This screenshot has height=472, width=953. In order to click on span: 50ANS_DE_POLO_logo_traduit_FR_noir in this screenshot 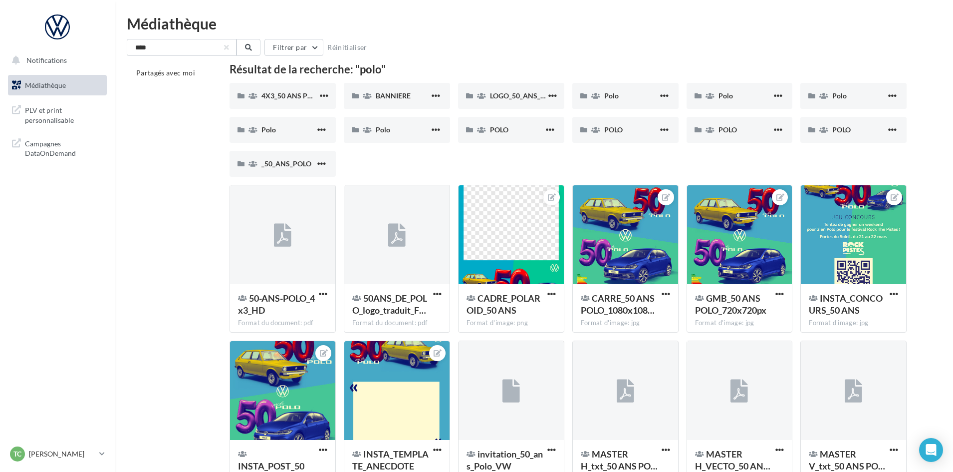, I will do `click(390, 304)`.